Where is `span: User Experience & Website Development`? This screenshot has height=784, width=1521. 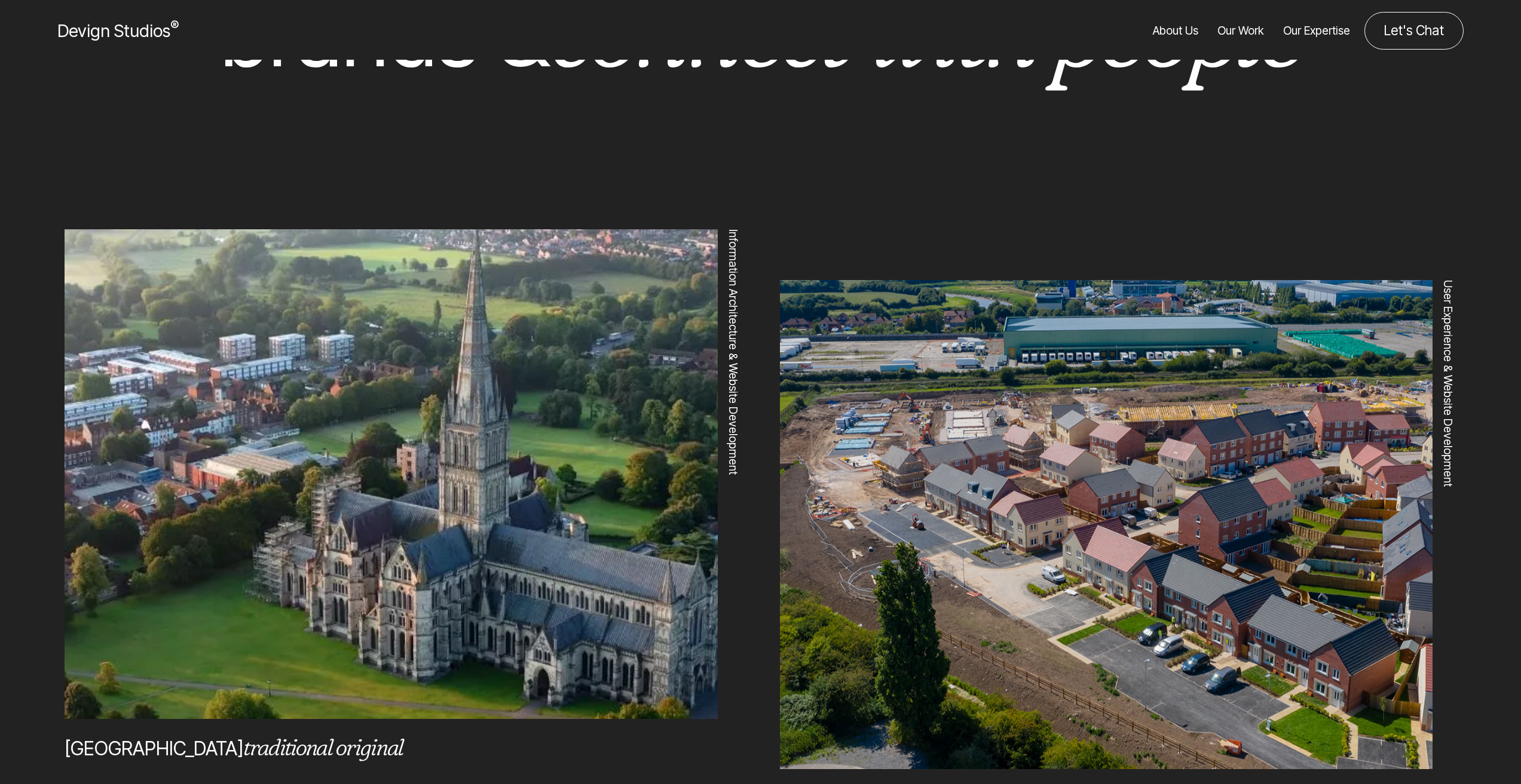 span: User Experience & Website Development is located at coordinates (1447, 384).